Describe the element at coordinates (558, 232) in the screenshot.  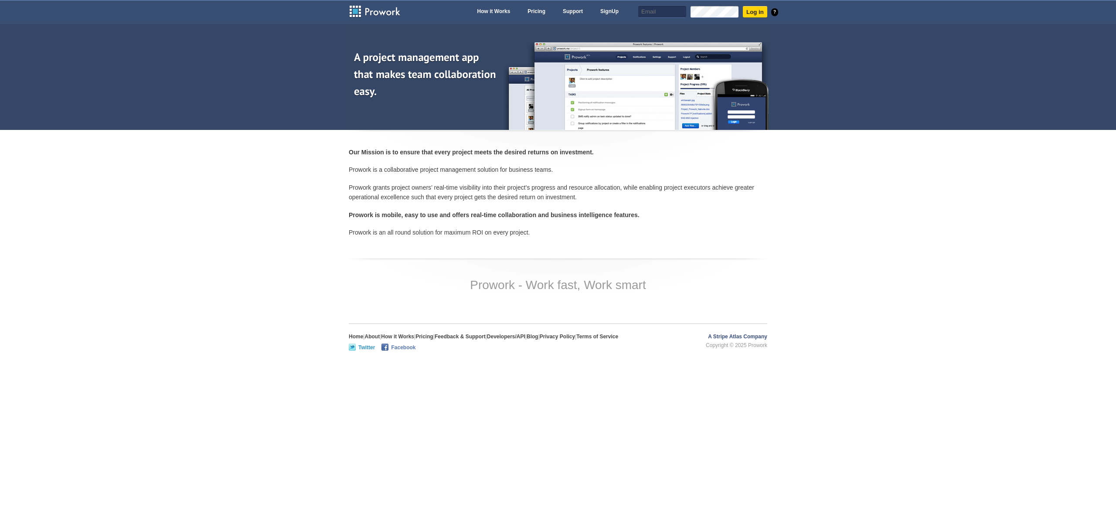
I see `p: Prowork is an all round solution for maximum ROI on every project.` at that location.